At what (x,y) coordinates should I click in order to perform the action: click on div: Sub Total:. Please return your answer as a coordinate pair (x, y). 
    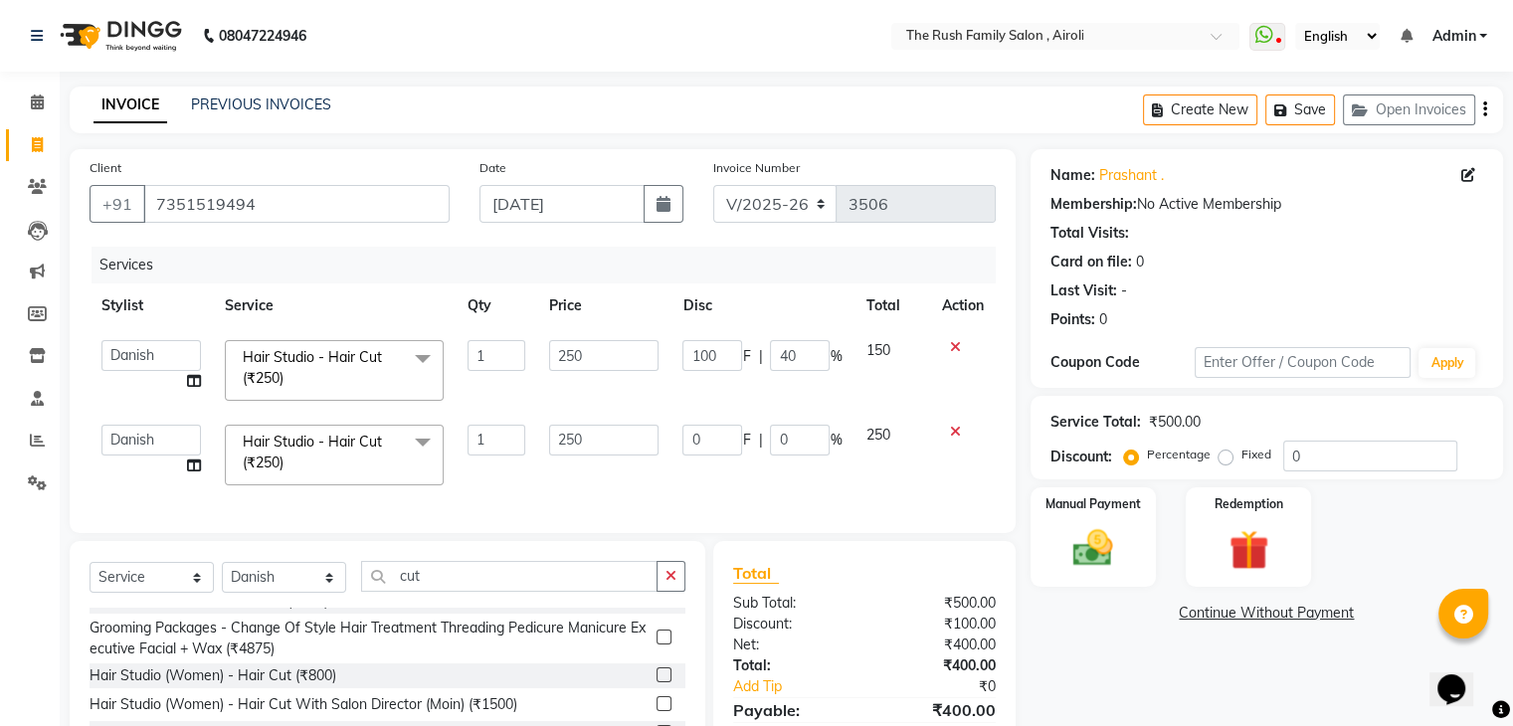
    Looking at the image, I should click on (791, 603).